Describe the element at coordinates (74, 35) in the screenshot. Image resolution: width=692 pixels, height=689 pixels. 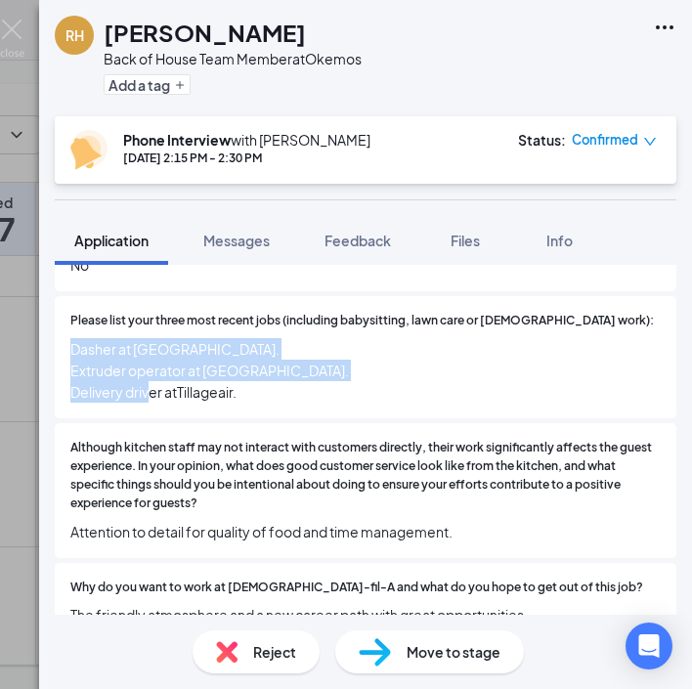
I see `div: RH` at that location.